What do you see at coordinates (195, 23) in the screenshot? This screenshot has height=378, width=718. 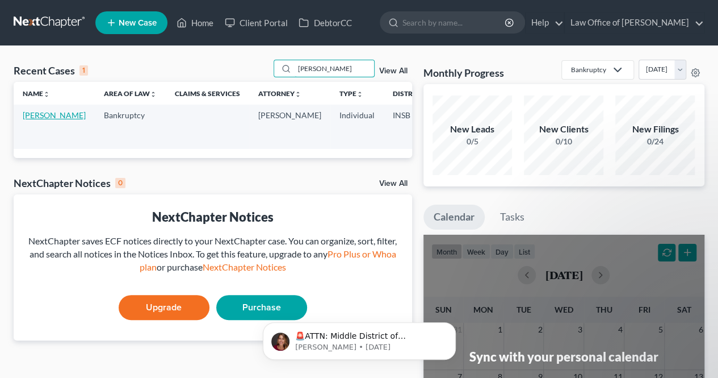 I see `a: Home` at bounding box center [195, 23].